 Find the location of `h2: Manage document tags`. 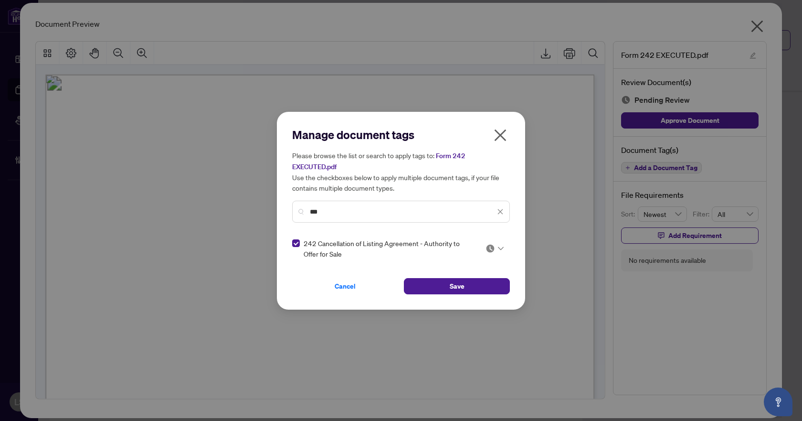

h2: Manage document tags is located at coordinates (401, 135).